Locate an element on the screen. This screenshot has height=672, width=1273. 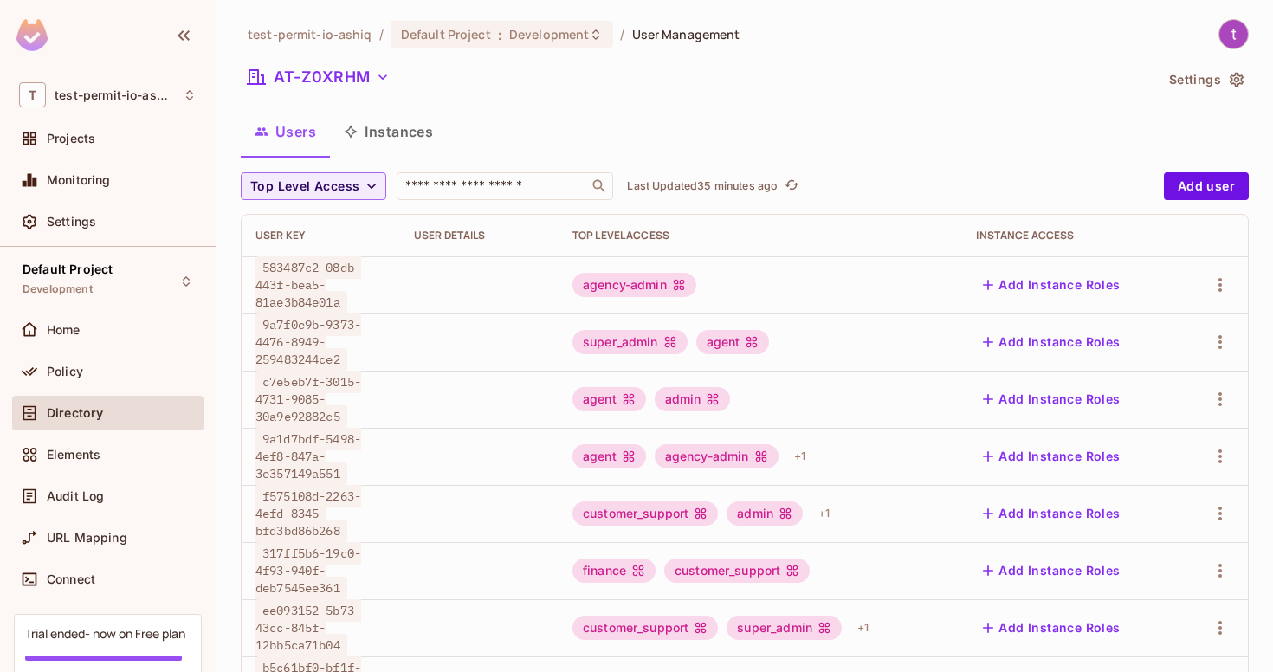
div: finance is located at coordinates (614, 571).